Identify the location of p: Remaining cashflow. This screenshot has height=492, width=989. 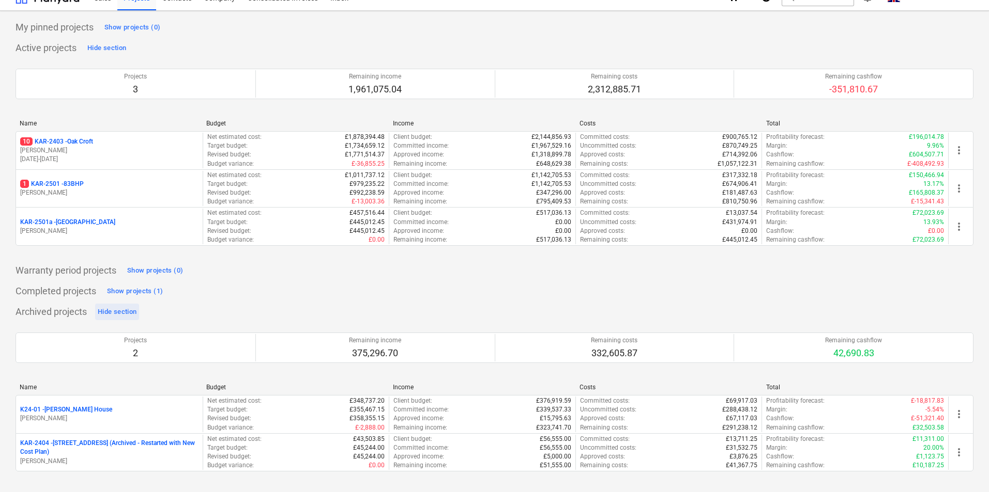
(853, 341).